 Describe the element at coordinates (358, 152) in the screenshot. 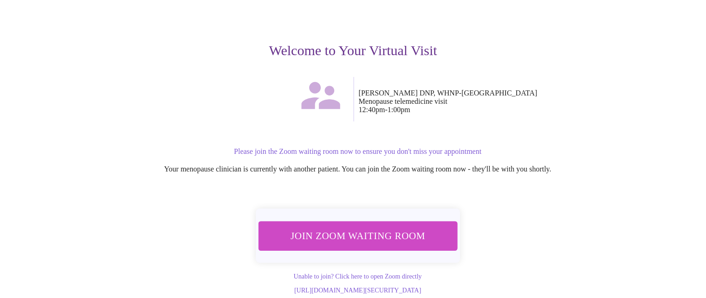

I see `p: Please join the Zoom waiting room now to ensure you don't miss your appointment` at that location.